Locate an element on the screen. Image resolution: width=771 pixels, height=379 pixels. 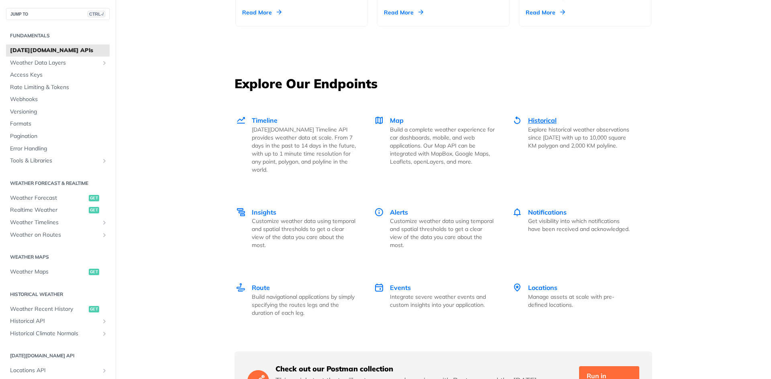
p: Build a complete weather experience for car dashboards, mobile, and web applications. Our Map API... is located at coordinates (442, 146).